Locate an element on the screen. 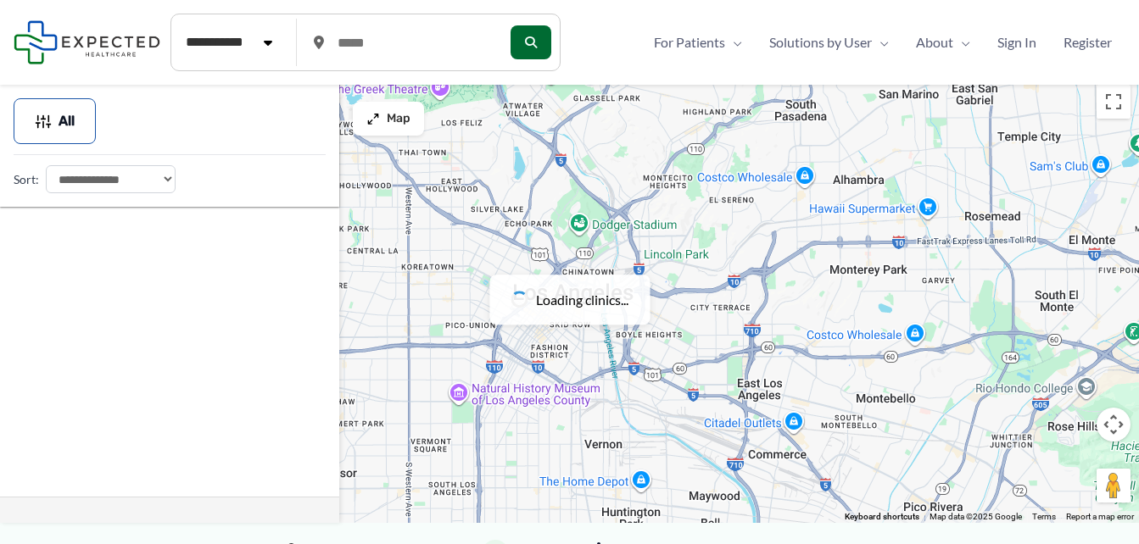  a: Sign In is located at coordinates (1017, 42).